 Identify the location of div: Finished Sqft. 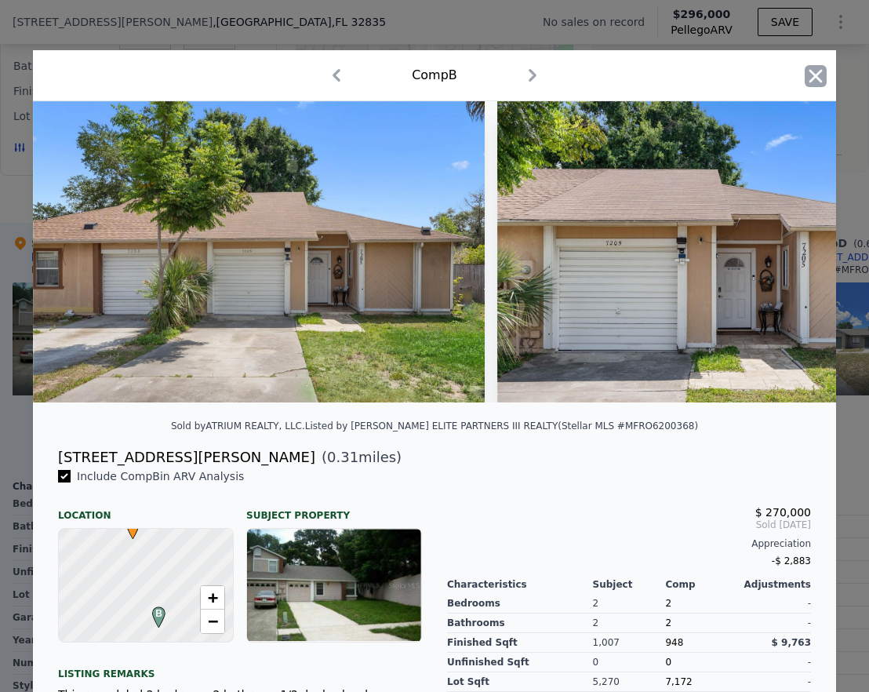
(520, 643).